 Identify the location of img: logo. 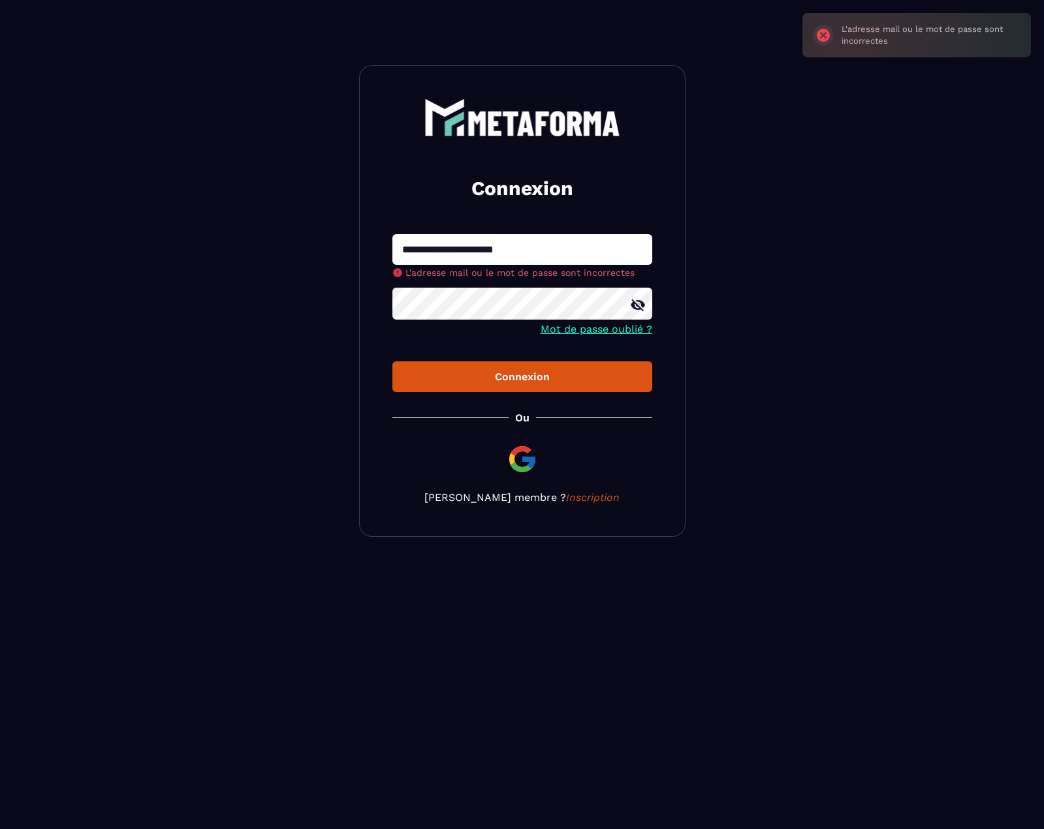
(522, 117).